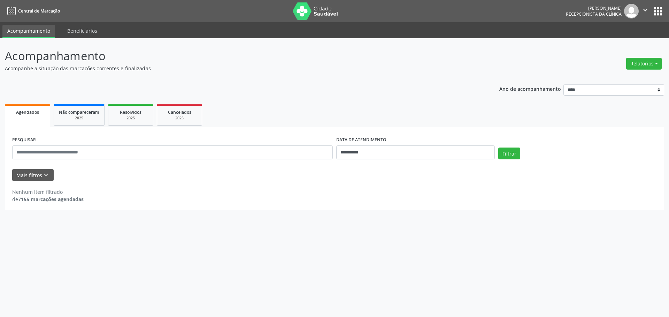 The height and width of the screenshot is (317, 669). What do you see at coordinates (79, 112) in the screenshot?
I see `span: Não compareceram` at bounding box center [79, 112].